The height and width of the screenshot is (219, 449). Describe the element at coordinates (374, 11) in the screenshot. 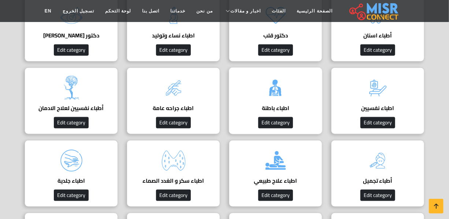

I see `img: main.misr_connect` at that location.